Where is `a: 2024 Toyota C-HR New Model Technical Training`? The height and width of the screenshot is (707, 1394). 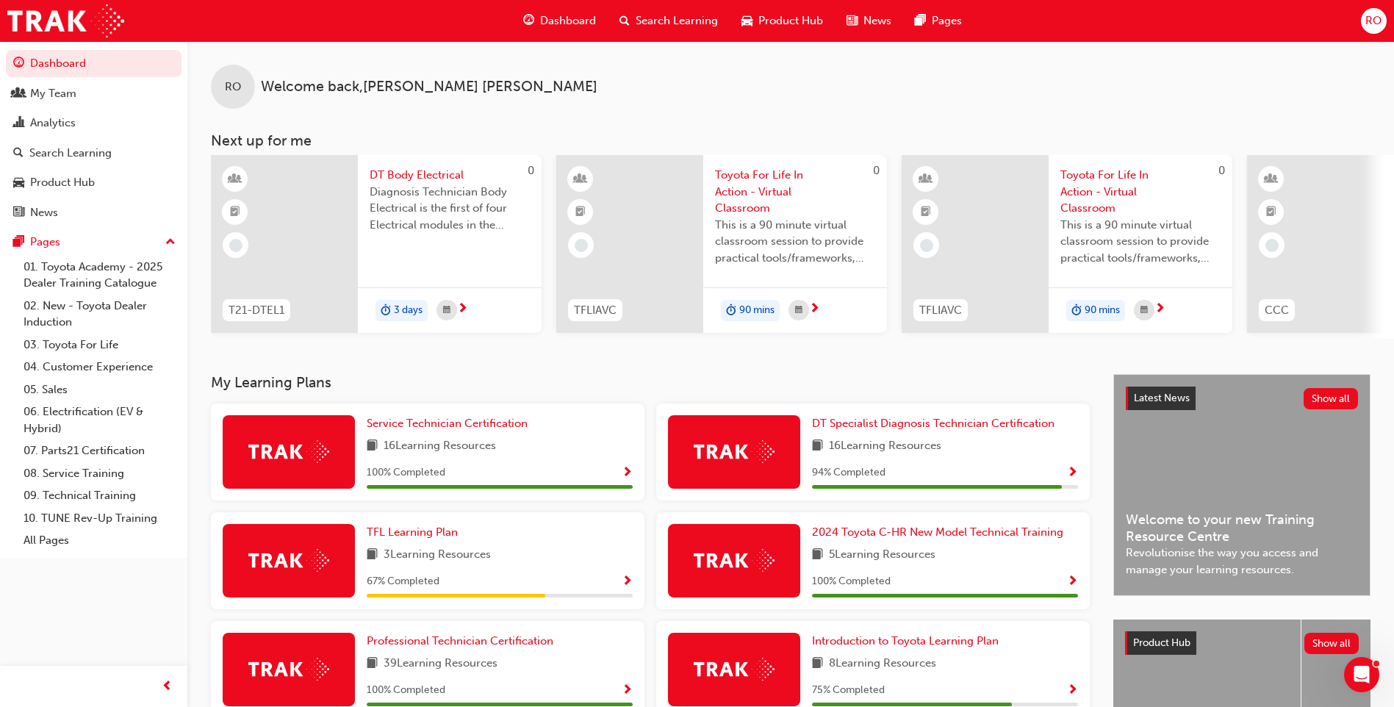 a: 2024 Toyota C-HR New Model Technical Training is located at coordinates (941, 532).